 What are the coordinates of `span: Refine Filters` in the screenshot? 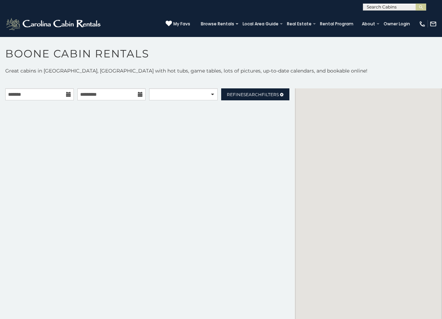 It's located at (253, 94).